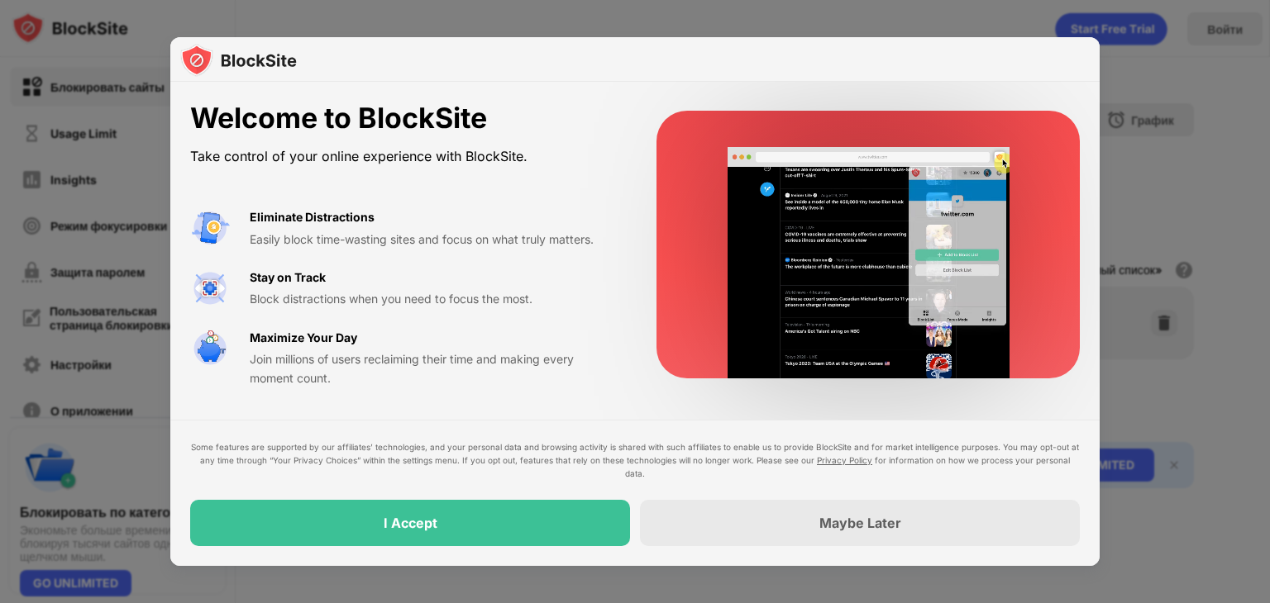  I want to click on img: value-safe-time.svg, so click(210, 349).